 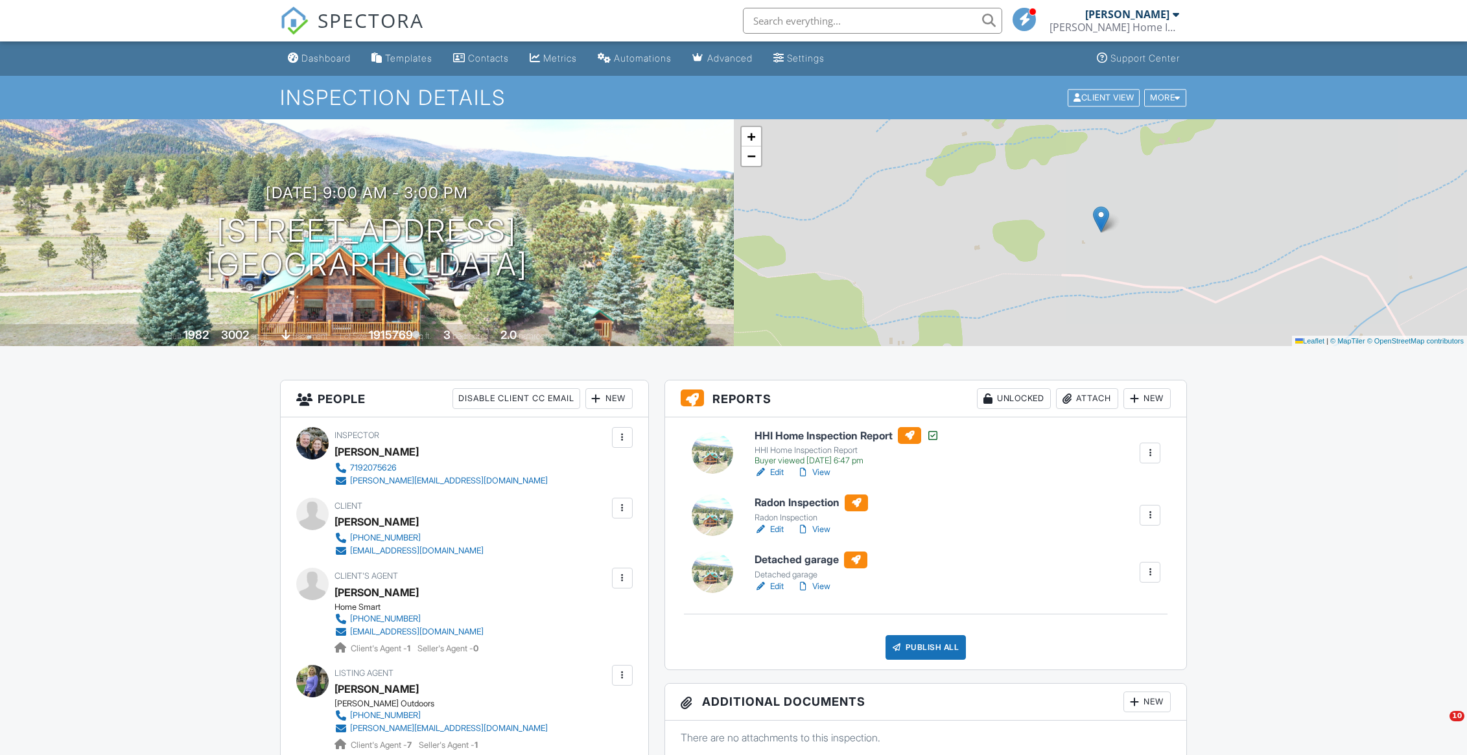 I want to click on span: 10, so click(x=1456, y=716).